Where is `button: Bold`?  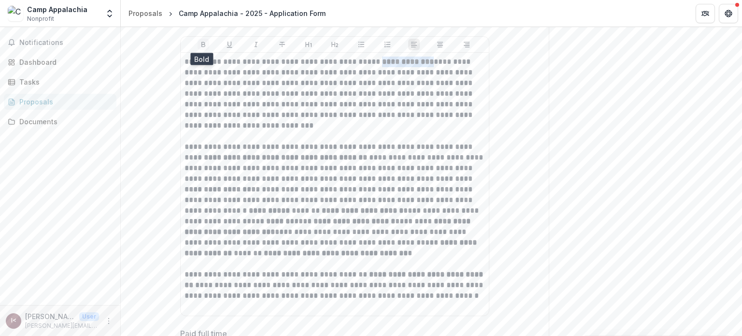
button: Bold is located at coordinates (203, 44).